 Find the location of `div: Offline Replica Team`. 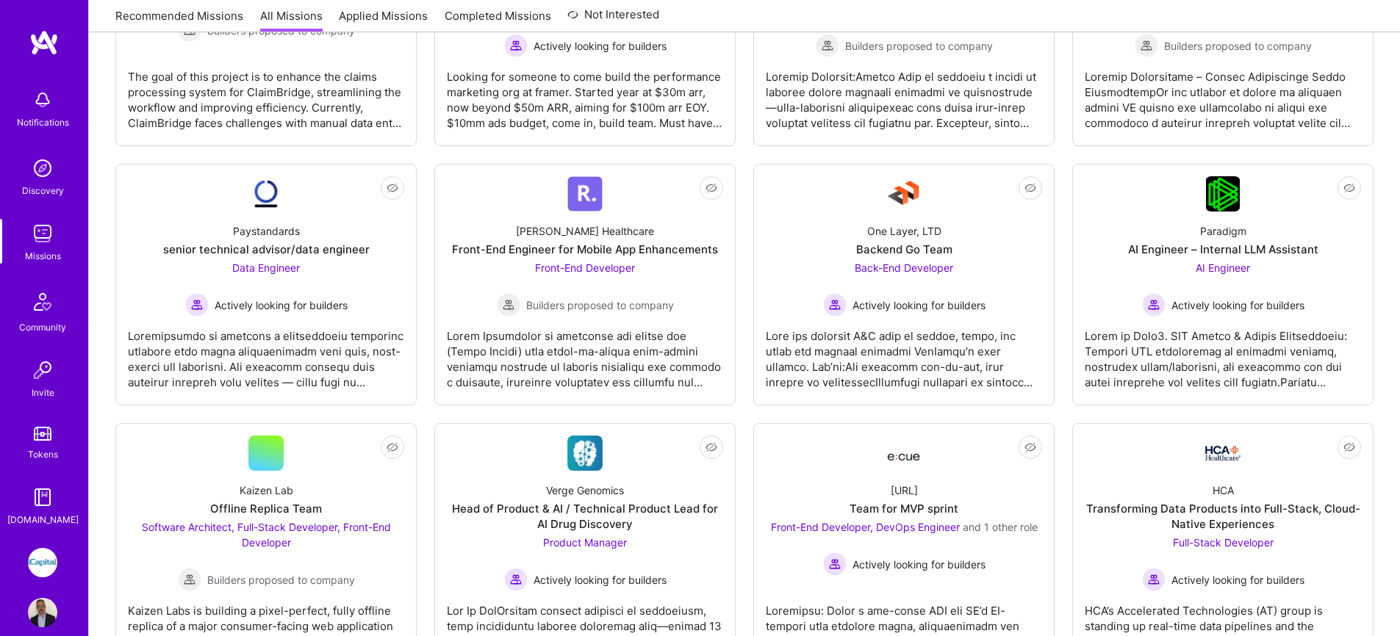

div: Offline Replica Team is located at coordinates (266, 509).